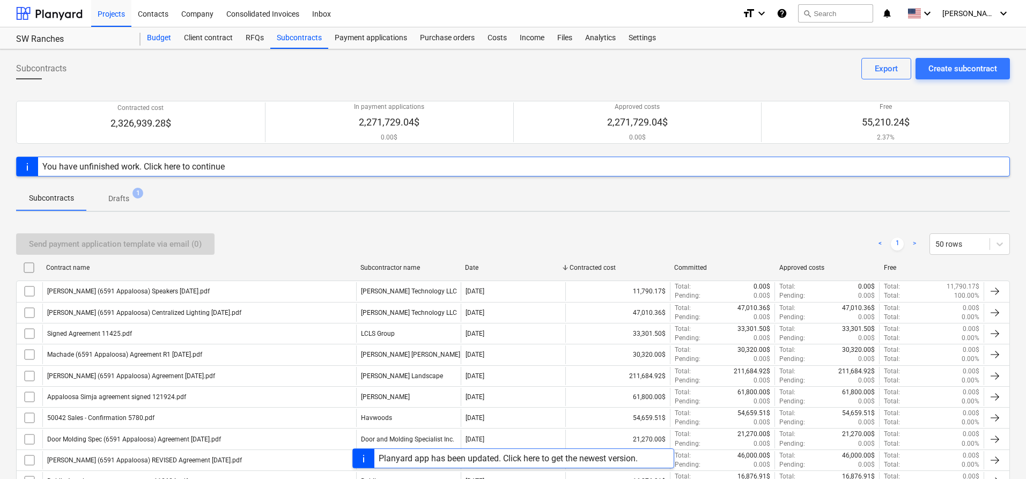  Describe the element at coordinates (642, 38) in the screenshot. I see `div: Settings` at that location.